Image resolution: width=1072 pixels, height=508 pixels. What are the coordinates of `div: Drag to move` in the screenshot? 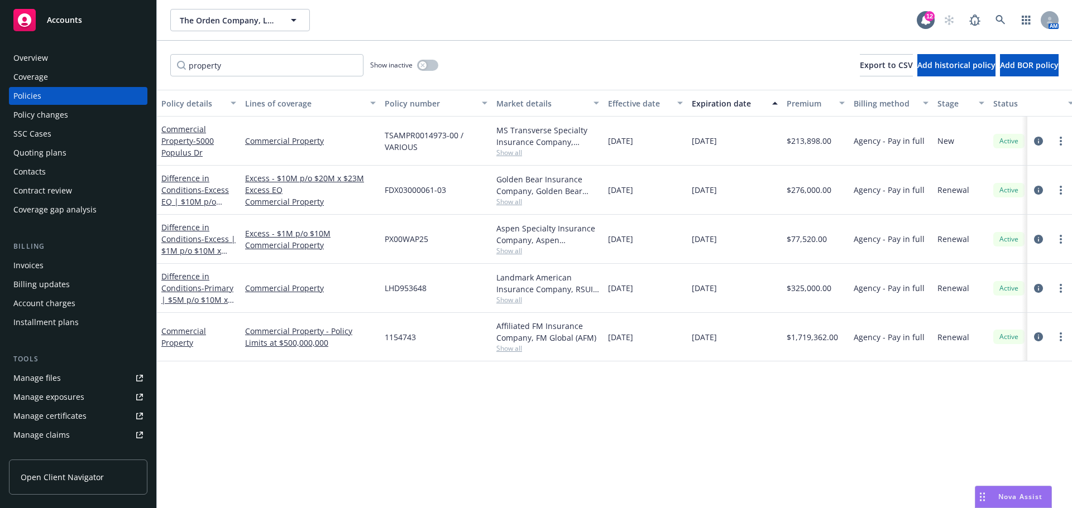 It's located at (982, 497).